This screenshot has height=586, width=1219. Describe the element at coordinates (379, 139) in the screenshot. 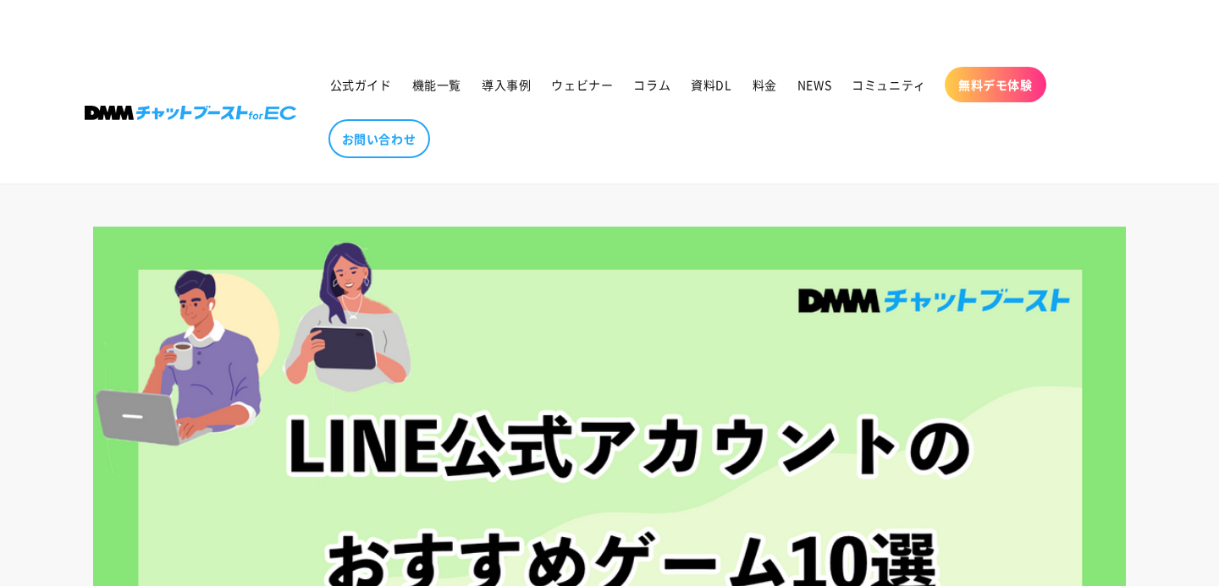

I see `span: お問い合わせ` at that location.